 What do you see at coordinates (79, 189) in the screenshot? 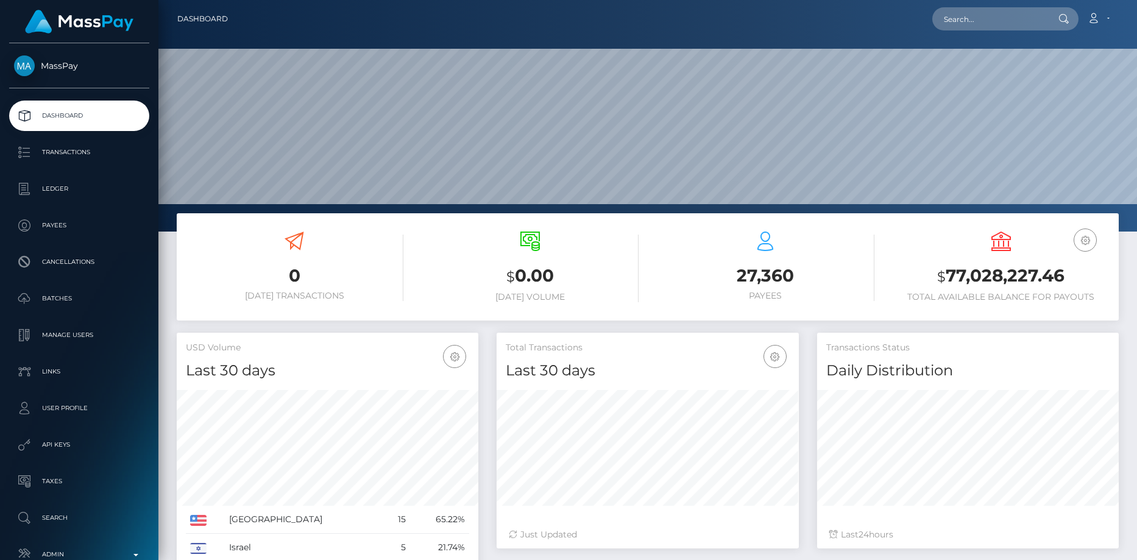
I see `a: Ledger` at bounding box center [79, 189].